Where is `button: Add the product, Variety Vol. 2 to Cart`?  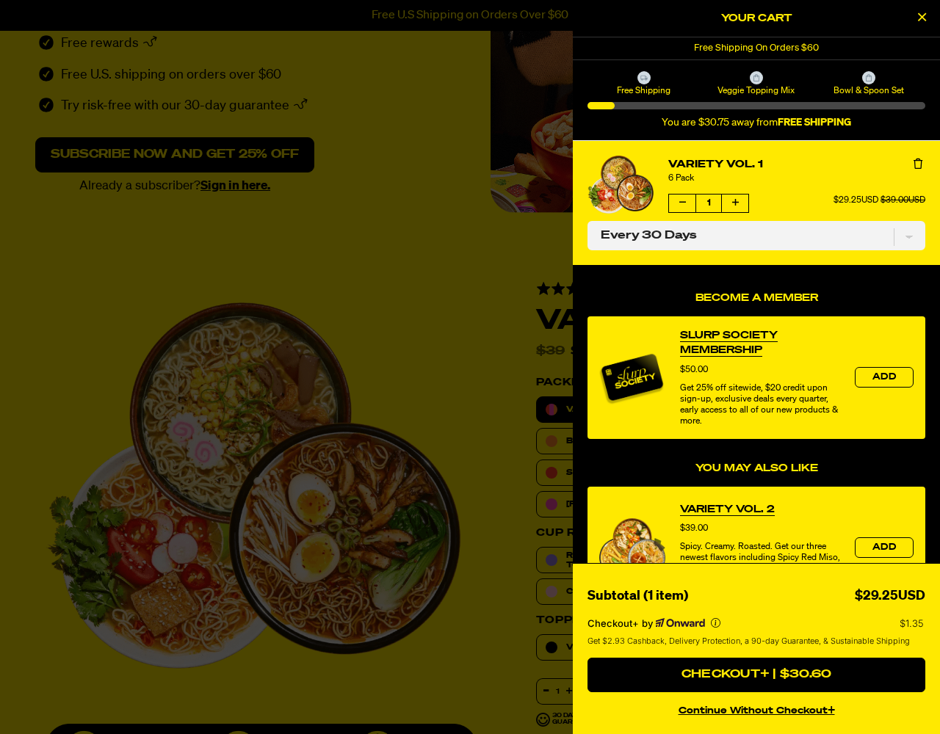 button: Add the product, Variety Vol. 2 to Cart is located at coordinates (884, 548).